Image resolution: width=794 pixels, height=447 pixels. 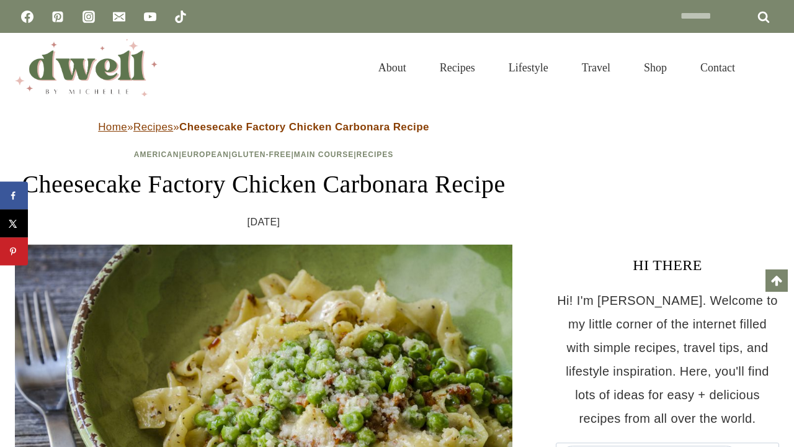 What do you see at coordinates (668, 265) in the screenshot?
I see `h3: HI THERE` at bounding box center [668, 265].